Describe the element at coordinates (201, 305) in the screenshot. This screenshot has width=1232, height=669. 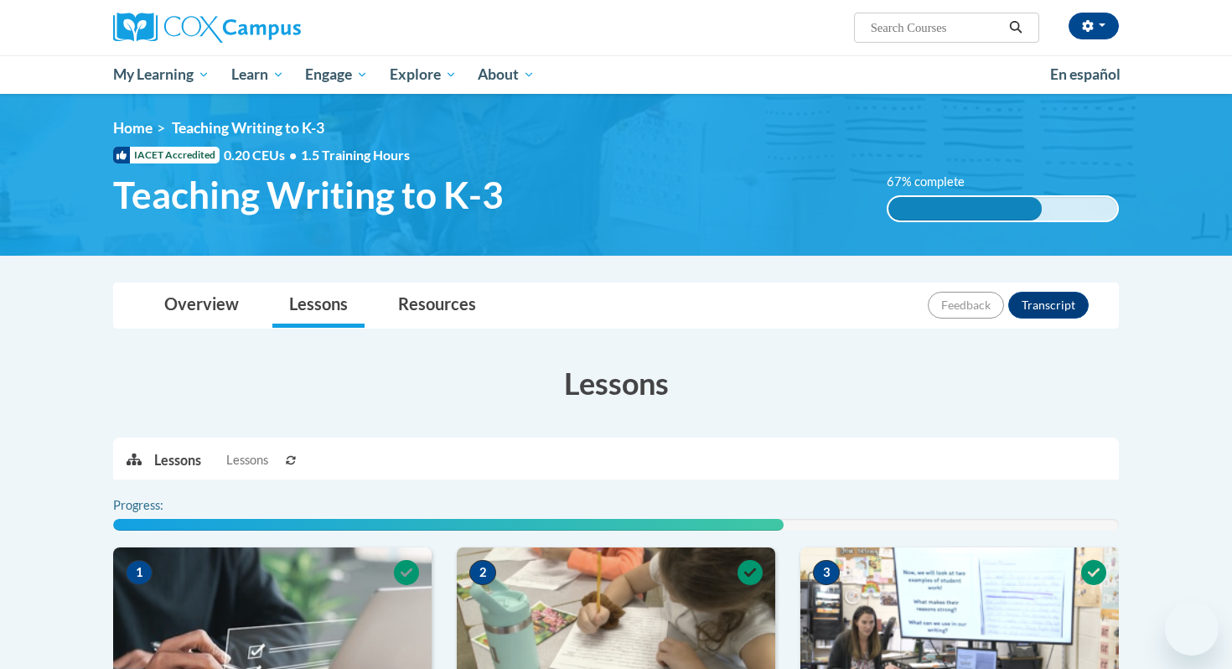
I see `a: Overview` at that location.